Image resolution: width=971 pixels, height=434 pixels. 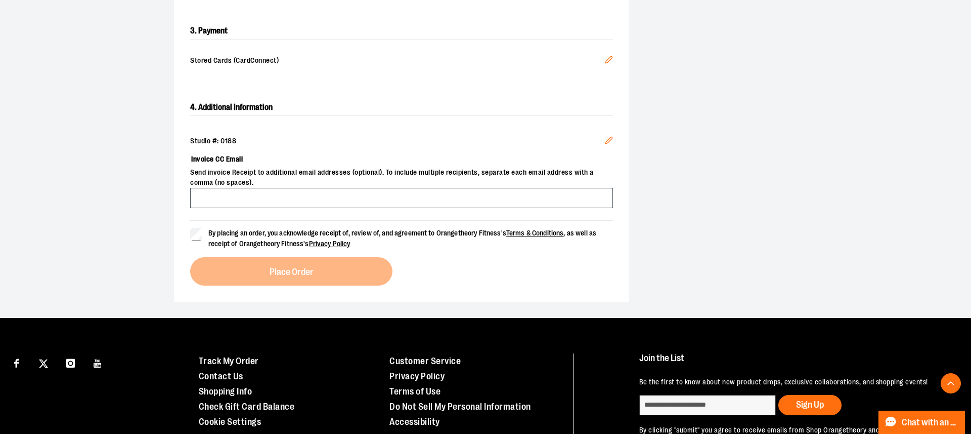 I want to click on a: Visit our Instagram page, so click(x=70, y=362).